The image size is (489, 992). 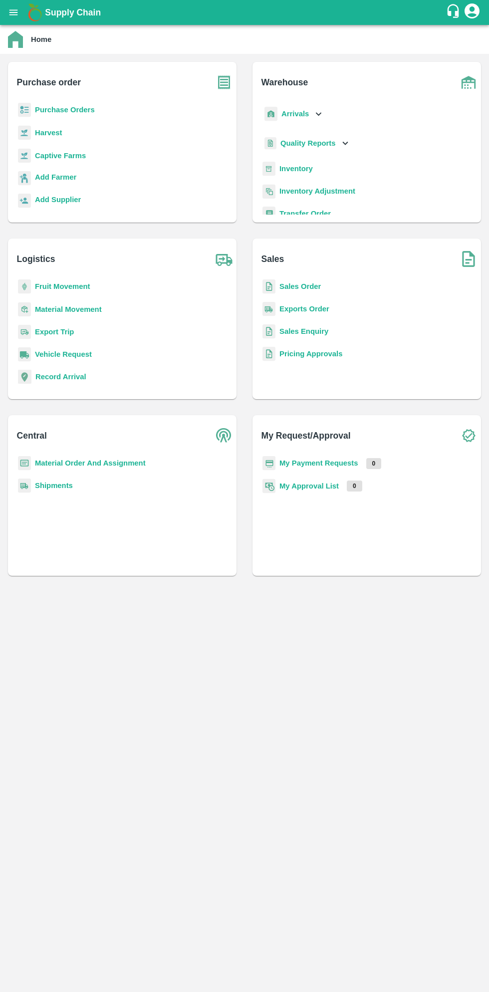 I want to click on b: My Payment Requests, so click(x=319, y=463).